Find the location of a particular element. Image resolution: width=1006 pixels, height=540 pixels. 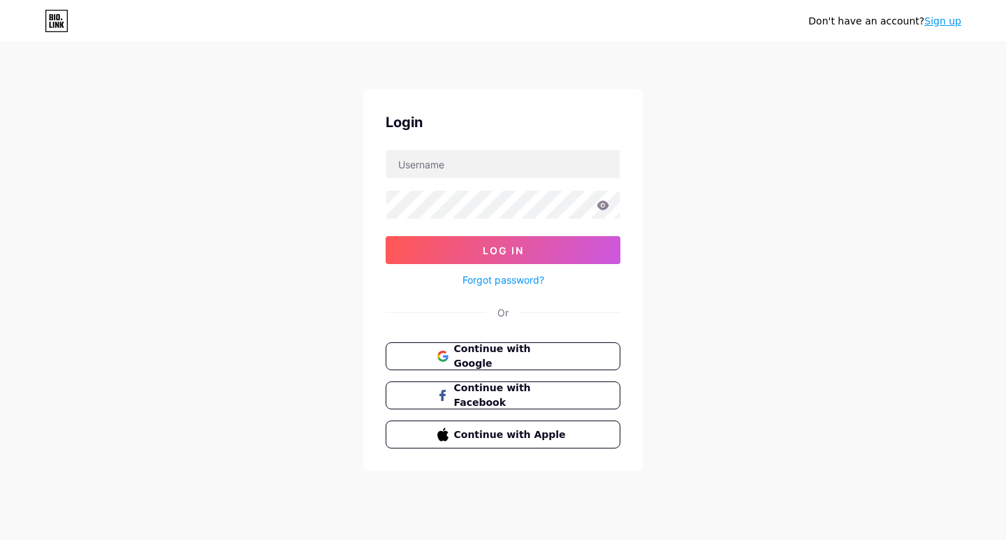

div: Login is located at coordinates (503, 122).